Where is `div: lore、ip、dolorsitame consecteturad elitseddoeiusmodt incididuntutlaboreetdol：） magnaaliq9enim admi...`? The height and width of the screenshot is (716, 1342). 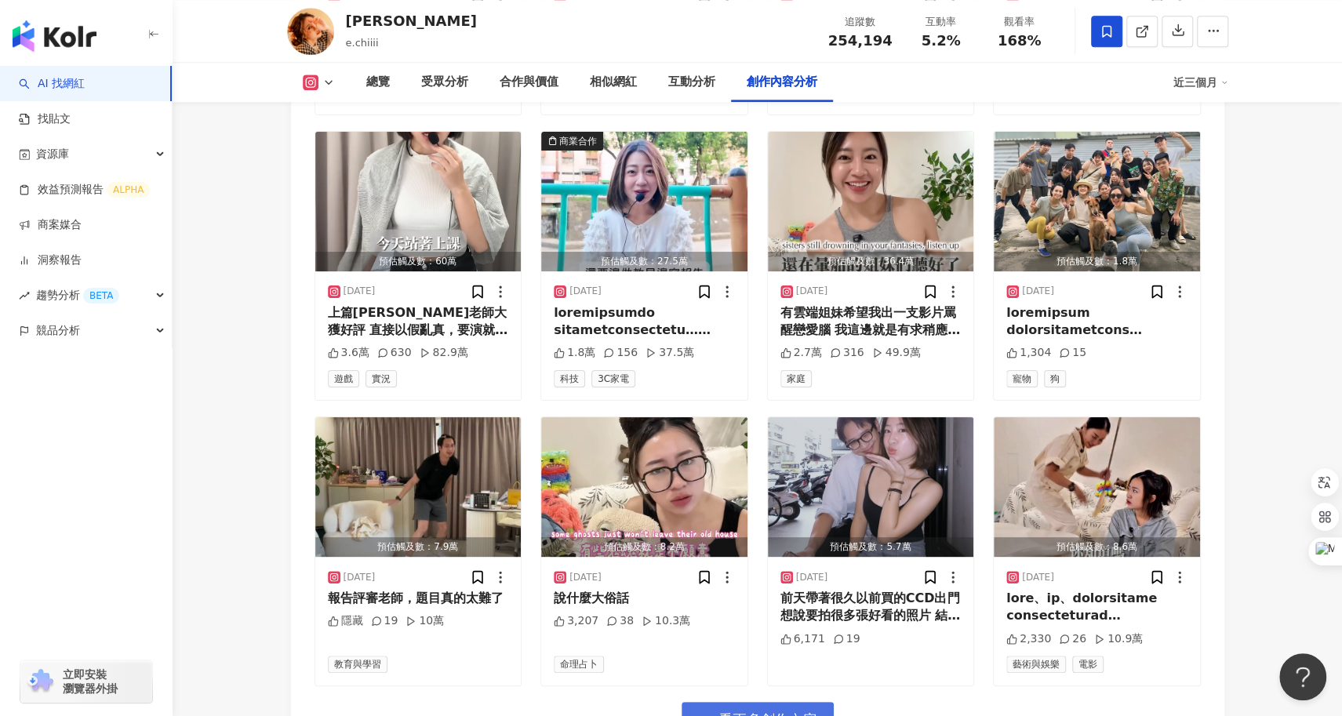 div: lore、ip、dolorsitame consecteturad elitseddoeiusmodt incididuntutlaboreetdol：） magnaaliq9enim admi... is located at coordinates (1096, 607).